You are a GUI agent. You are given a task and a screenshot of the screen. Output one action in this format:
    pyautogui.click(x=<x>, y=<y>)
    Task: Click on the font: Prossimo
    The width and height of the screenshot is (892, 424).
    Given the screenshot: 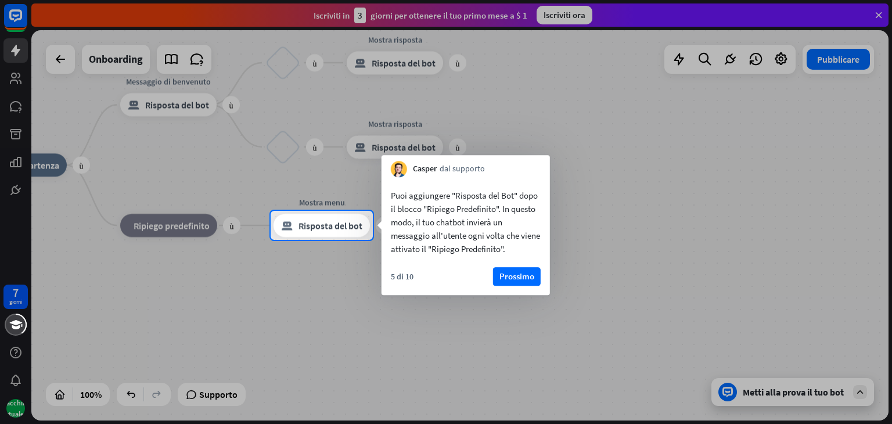 What is the action you would take?
    pyautogui.click(x=517, y=276)
    